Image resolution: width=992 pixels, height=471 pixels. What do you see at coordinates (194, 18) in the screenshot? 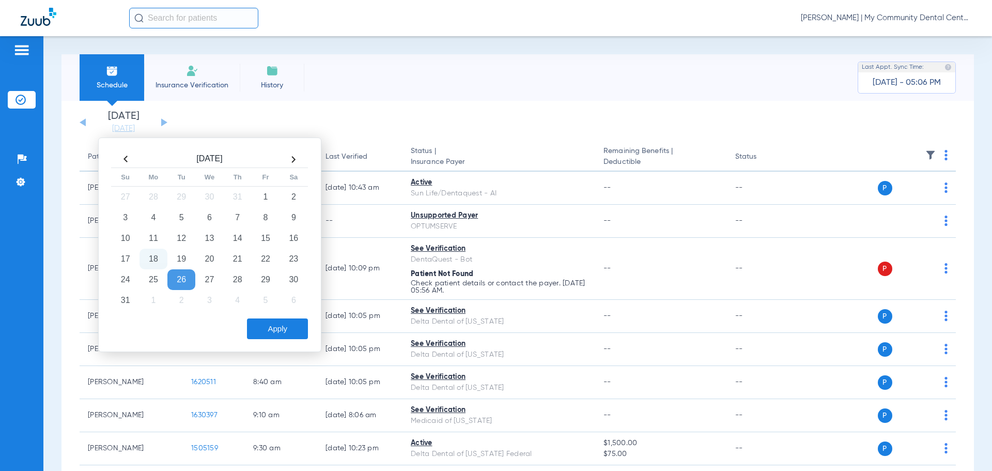
I see `input: Search for patients` at bounding box center [194, 18].